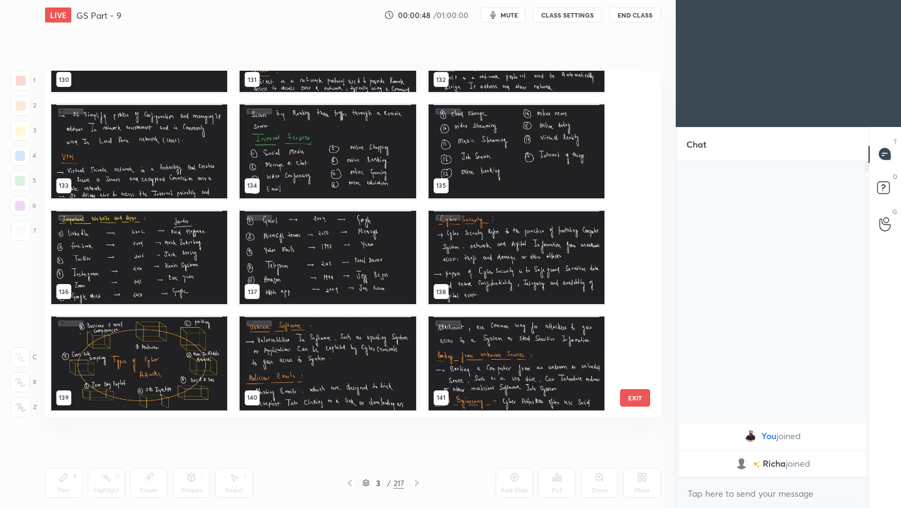  I want to click on div: 217, so click(399, 483).